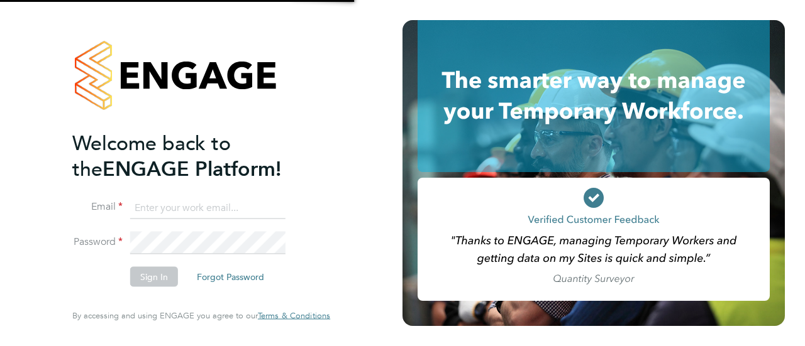 The height and width of the screenshot is (346, 805). What do you see at coordinates (97, 207) in the screenshot?
I see `label: Email` at bounding box center [97, 207].